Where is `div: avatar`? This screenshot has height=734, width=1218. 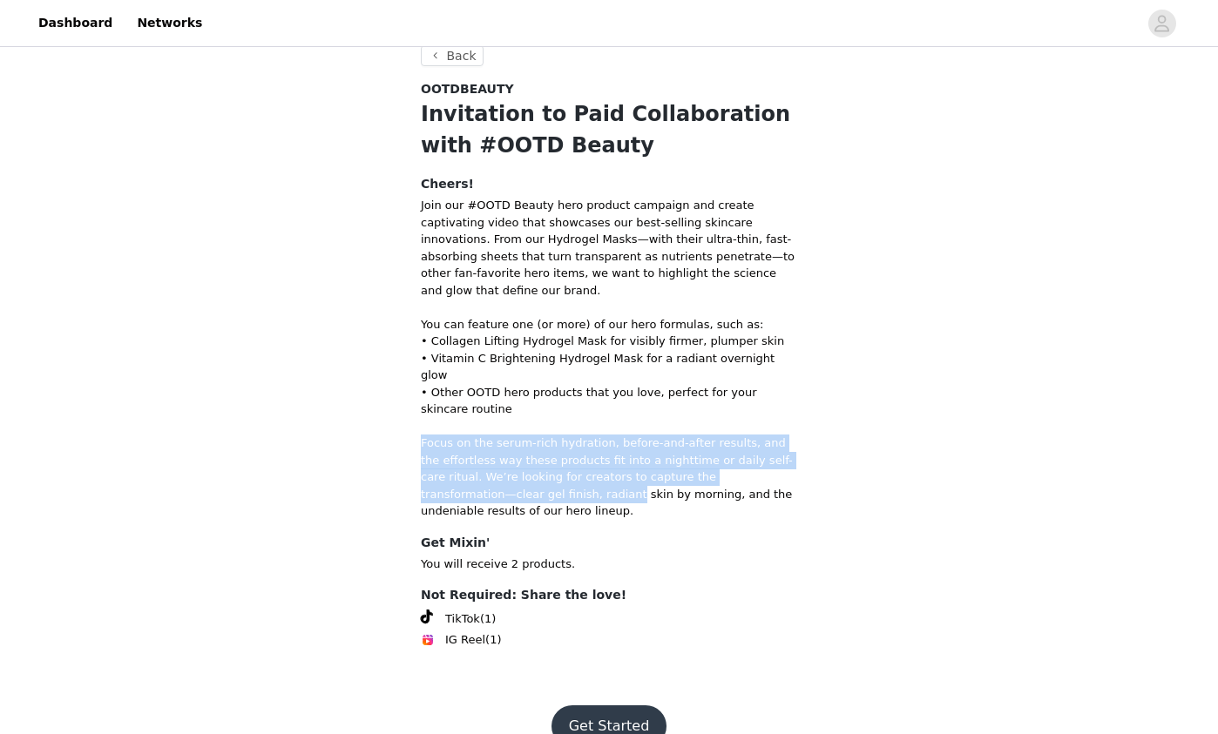
div: avatar is located at coordinates (1161, 24).